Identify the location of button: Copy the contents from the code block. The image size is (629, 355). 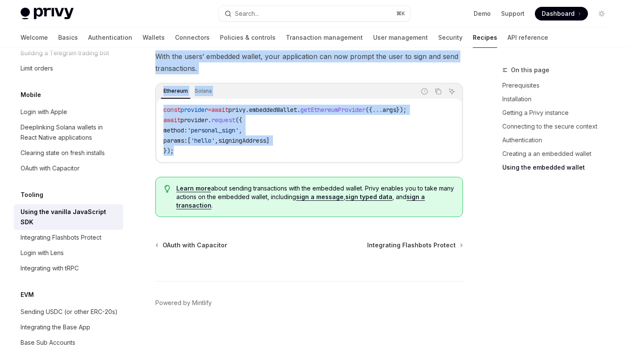
(438, 92).